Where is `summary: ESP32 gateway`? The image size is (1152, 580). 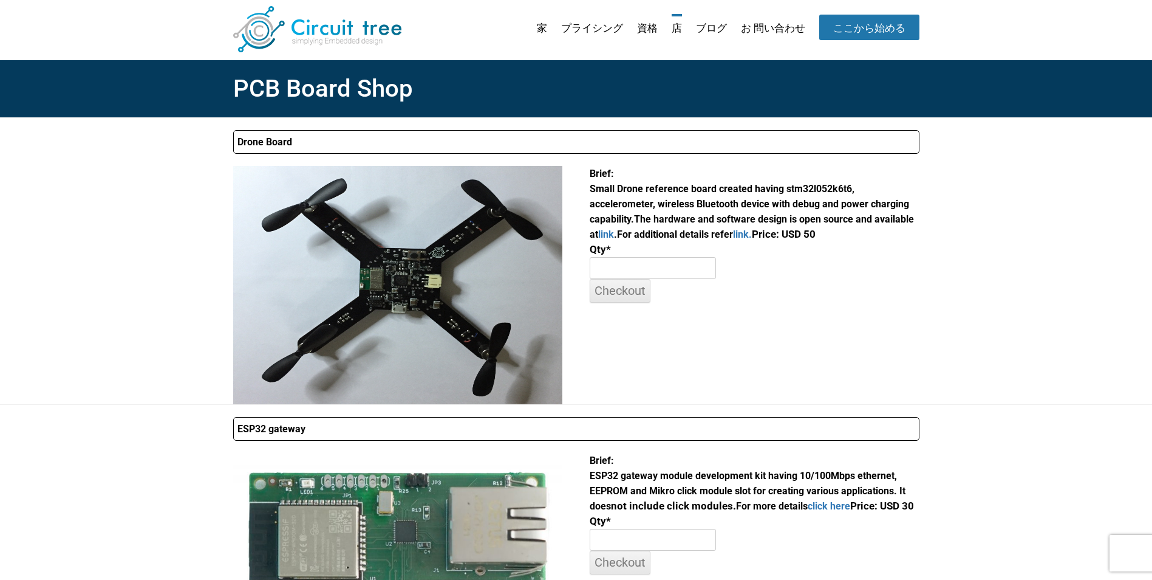
summary: ESP32 gateway is located at coordinates (576, 428).